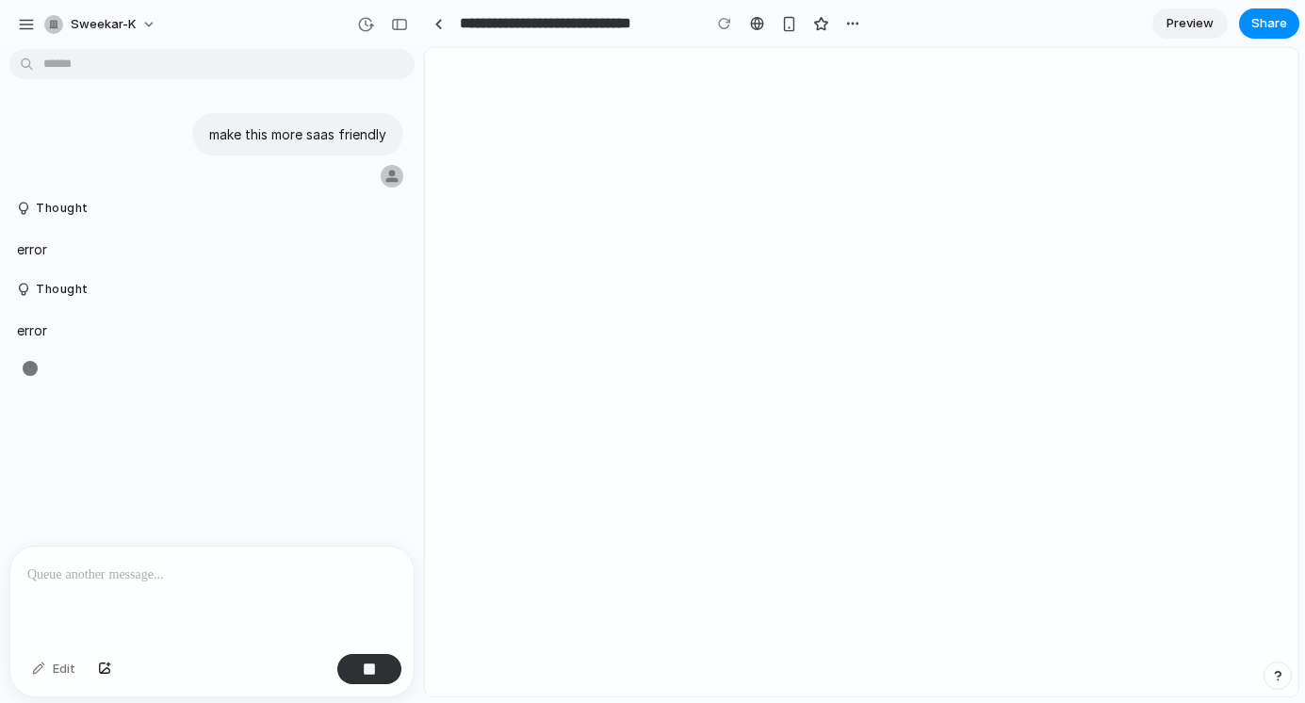  What do you see at coordinates (1190, 24) in the screenshot?
I see `a: Preview` at bounding box center [1190, 24].